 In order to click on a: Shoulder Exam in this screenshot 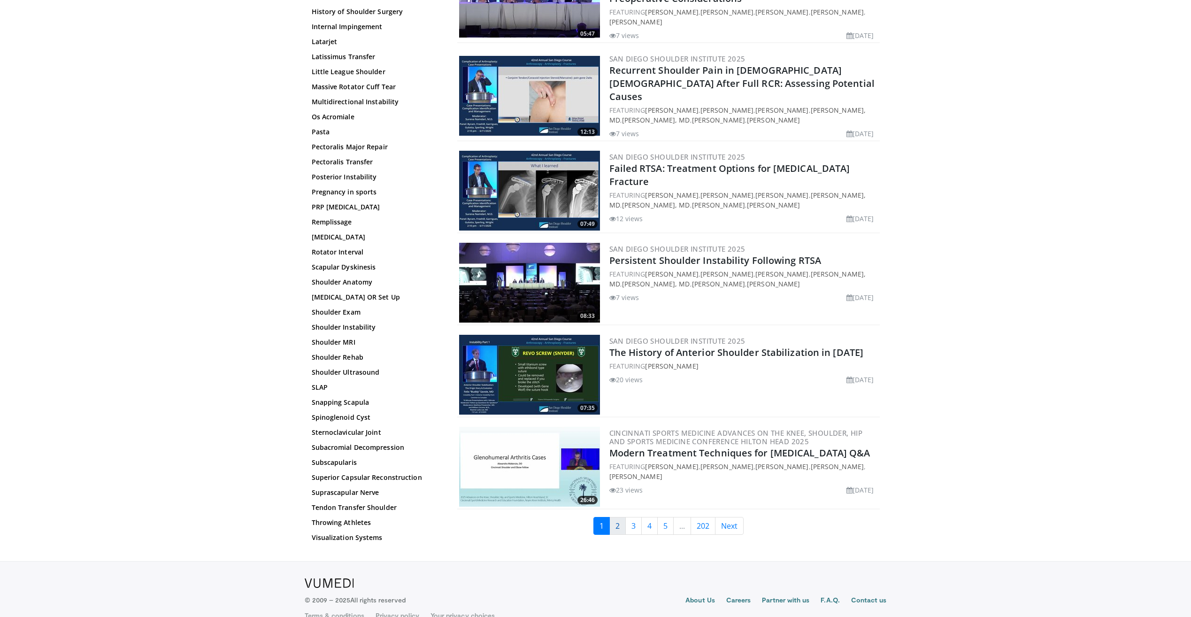, I will do `click(375, 312)`.